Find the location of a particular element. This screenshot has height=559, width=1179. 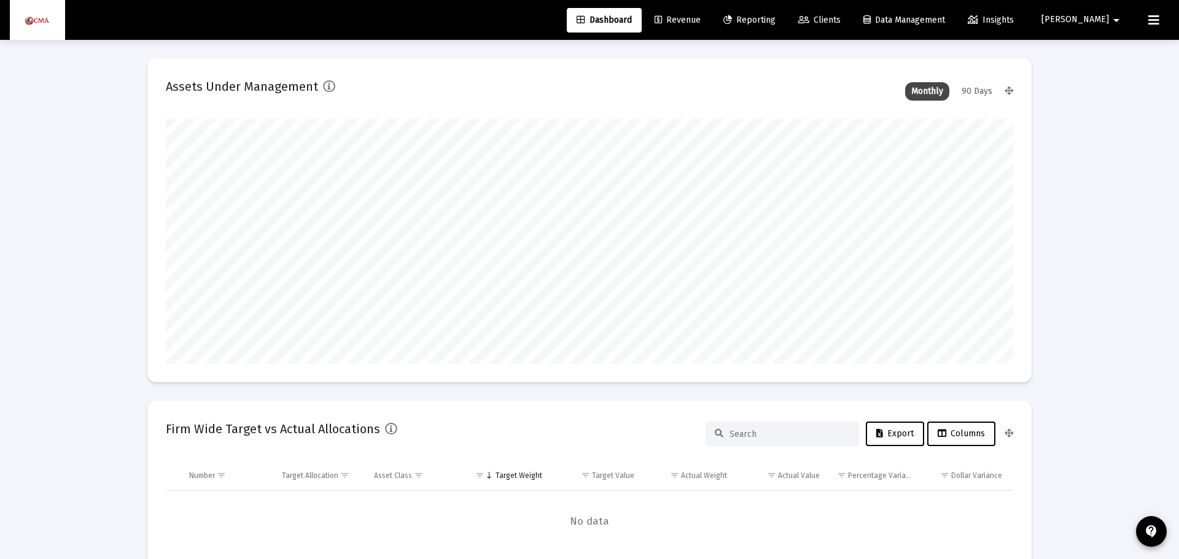

span: Insights is located at coordinates (990, 20).